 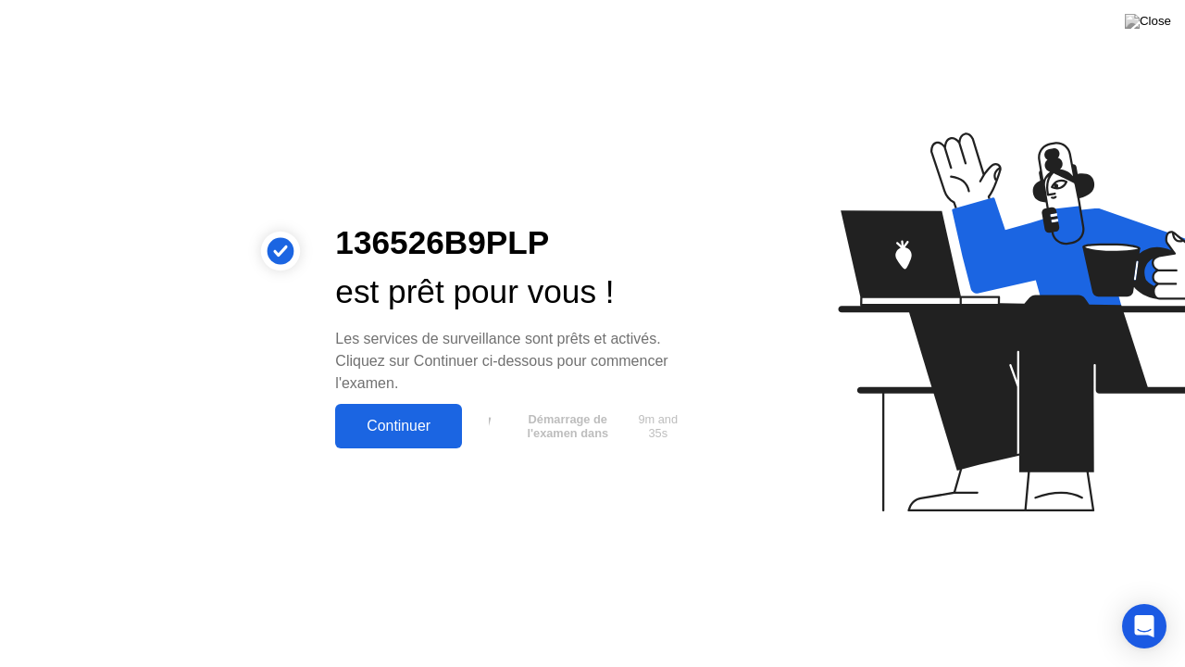 What do you see at coordinates (580, 426) in the screenshot?
I see `button: Démarrage de l'examen dans9m and 35s` at bounding box center [580, 426].